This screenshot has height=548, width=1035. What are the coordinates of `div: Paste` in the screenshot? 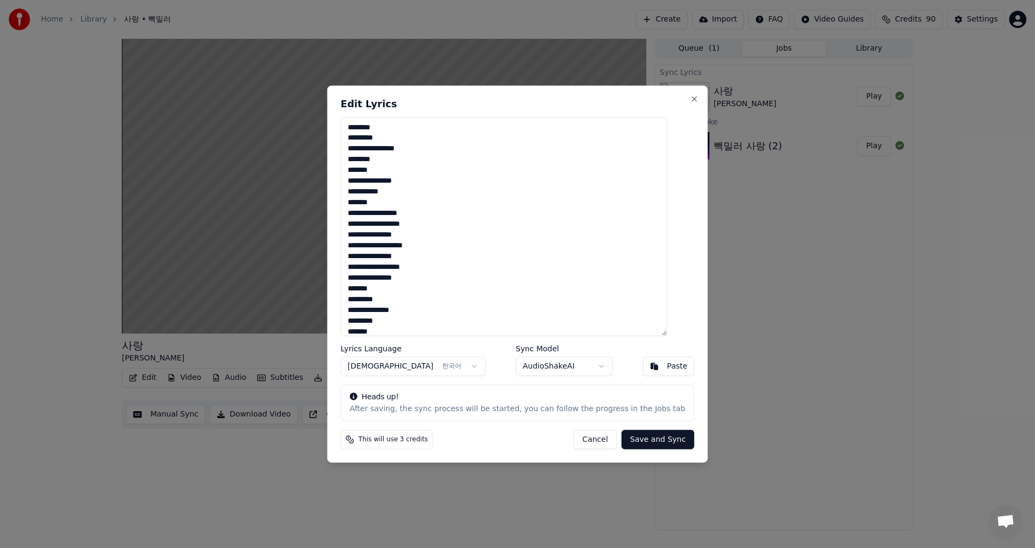 It's located at (677, 366).